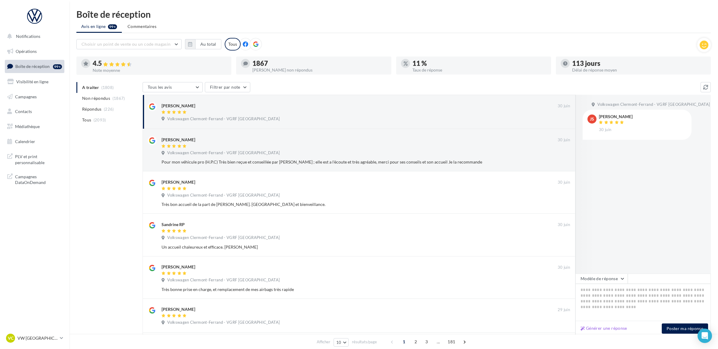 The image size is (718, 349). I want to click on span: Visibilité en ligne, so click(32, 82).